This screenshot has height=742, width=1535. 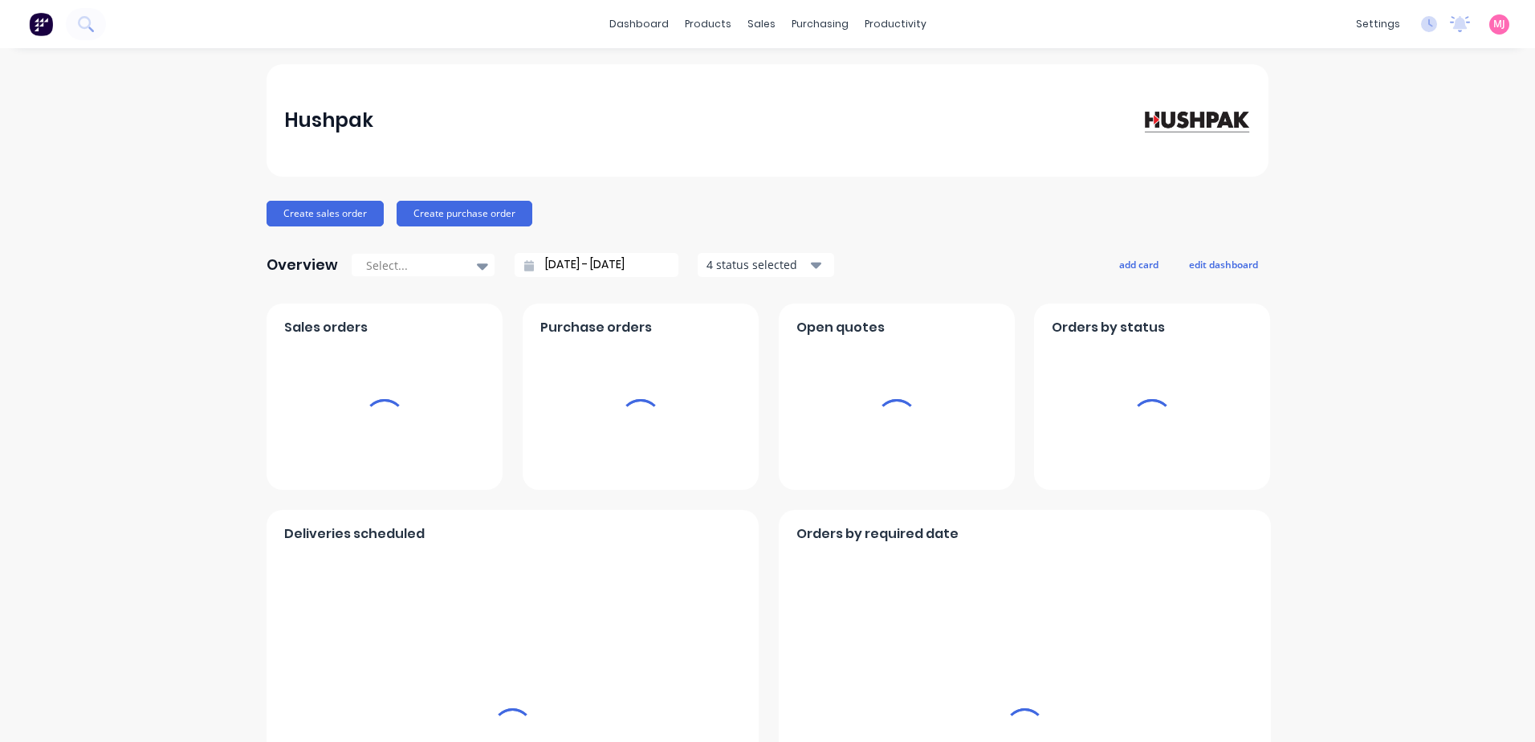 What do you see at coordinates (302, 265) in the screenshot?
I see `div: Overview` at bounding box center [302, 265].